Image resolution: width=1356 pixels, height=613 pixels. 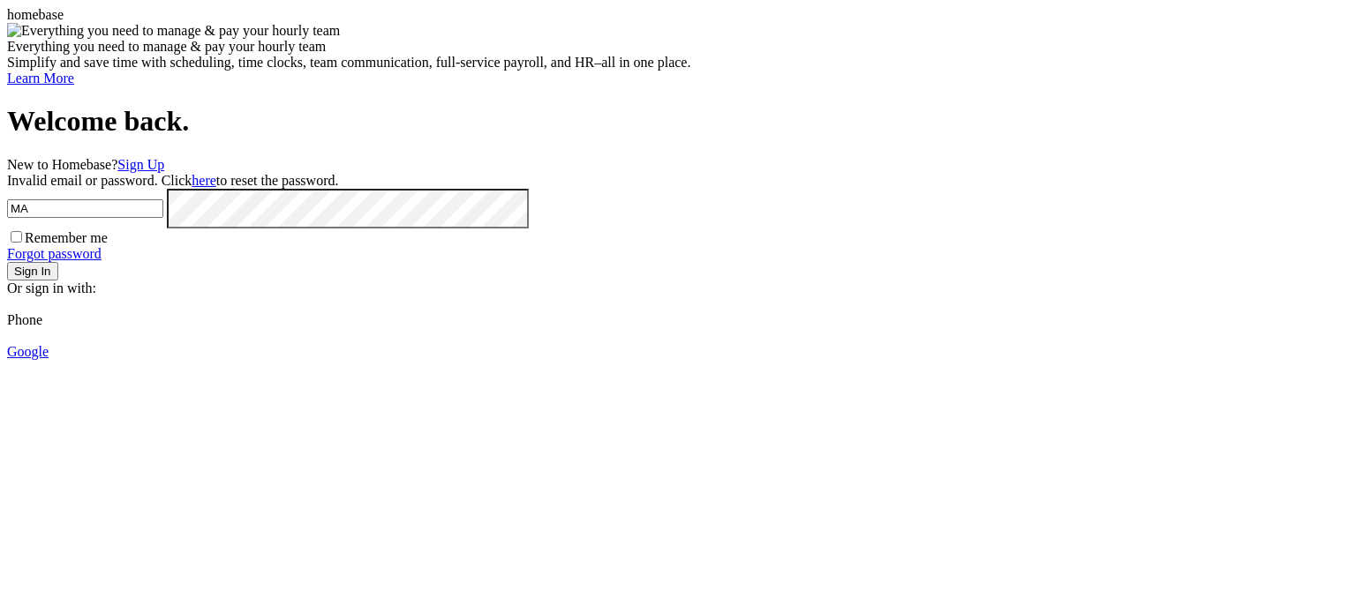 I want to click on a: here, so click(x=204, y=180).